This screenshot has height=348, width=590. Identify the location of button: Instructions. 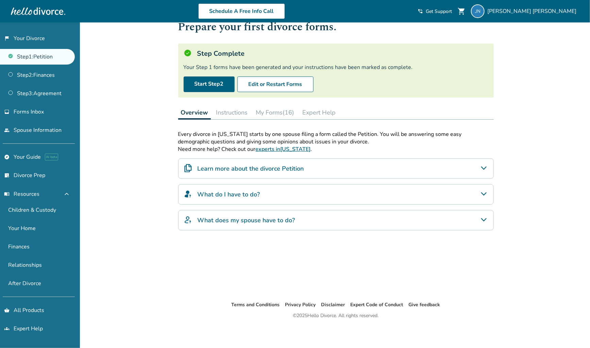
(232, 113).